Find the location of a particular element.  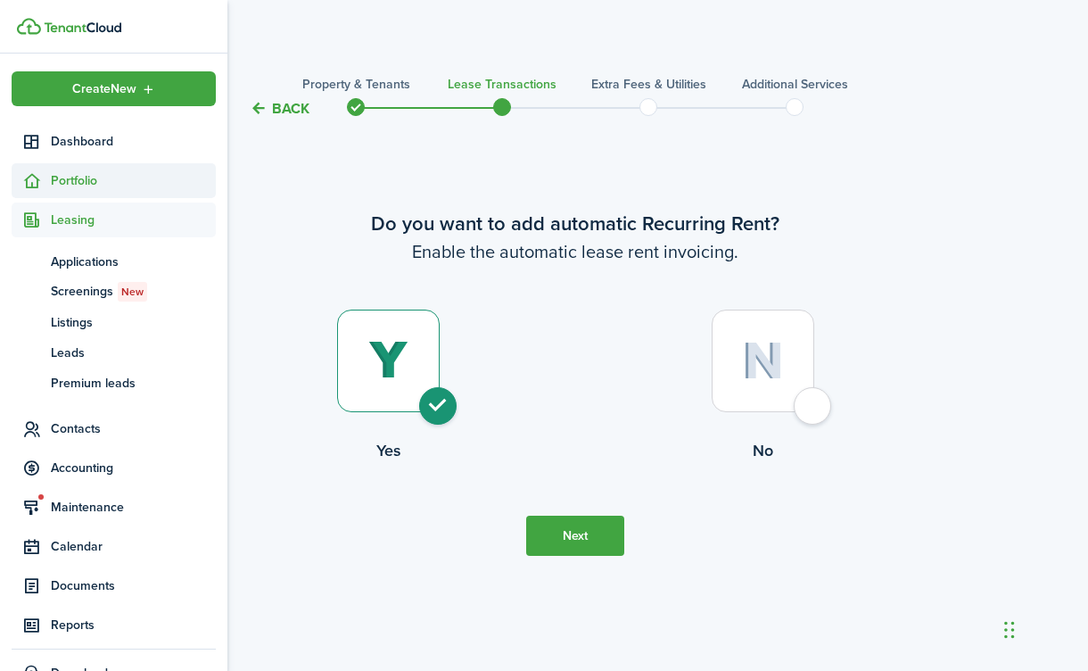

span: Leasing is located at coordinates (133, 219).